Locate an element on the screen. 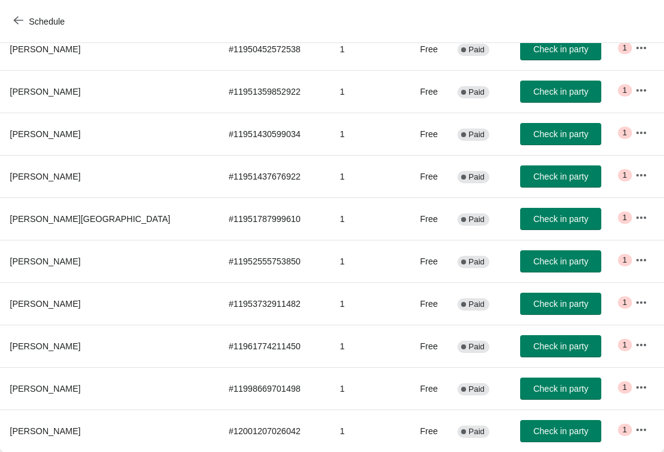 Image resolution: width=664 pixels, height=452 pixels. td: # 12001207026042 is located at coordinates (274, 430).